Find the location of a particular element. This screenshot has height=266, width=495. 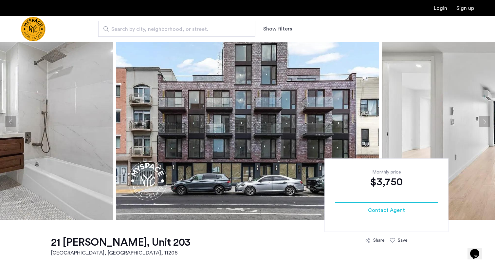

div: $3,750 is located at coordinates (387, 182).